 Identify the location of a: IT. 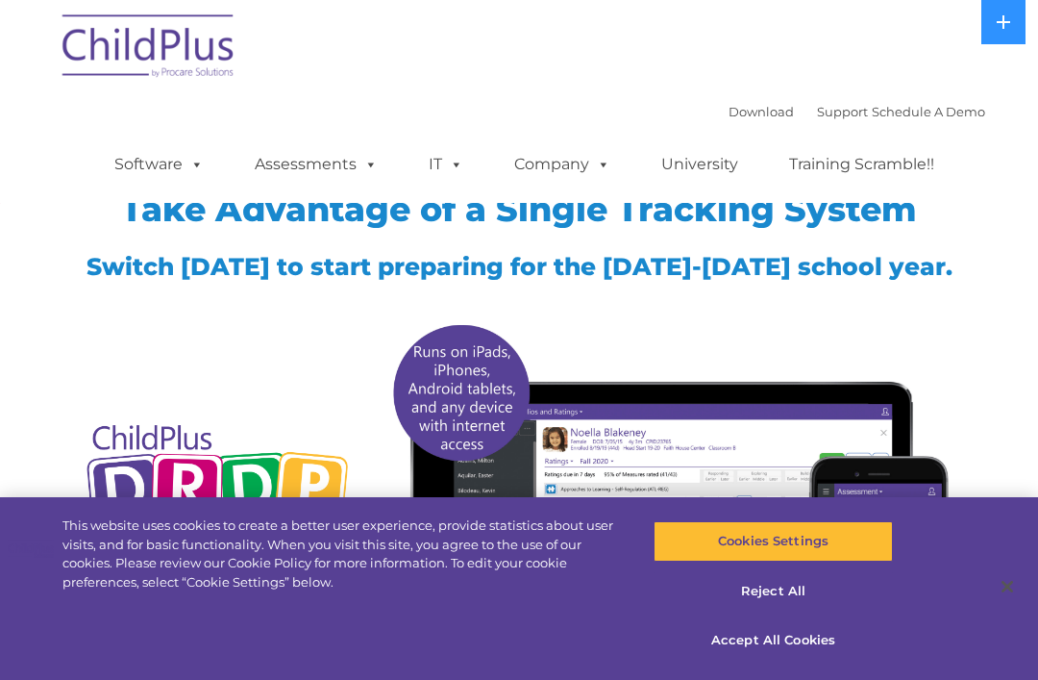
(446, 164).